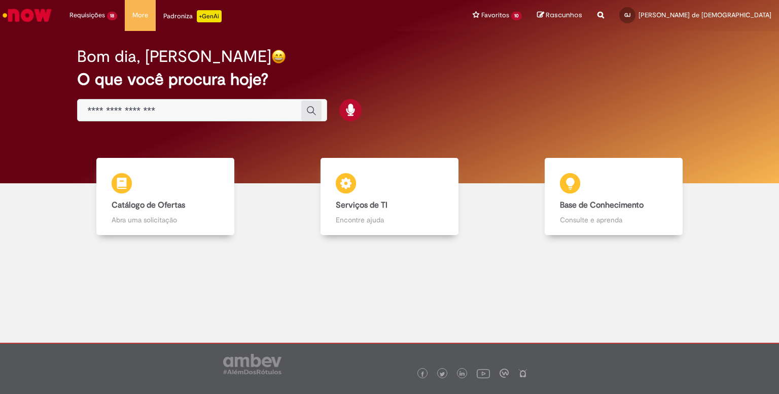 The width and height of the screenshot is (779, 394). I want to click on span: GJ, so click(627, 15).